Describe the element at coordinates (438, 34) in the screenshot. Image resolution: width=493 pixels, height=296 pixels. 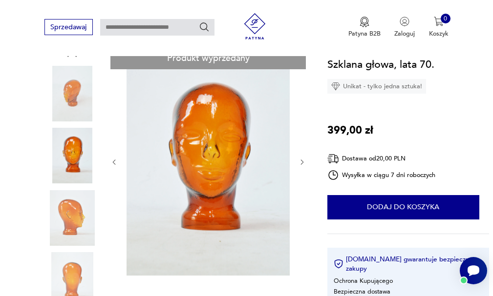
I see `p: Koszyk` at that location.